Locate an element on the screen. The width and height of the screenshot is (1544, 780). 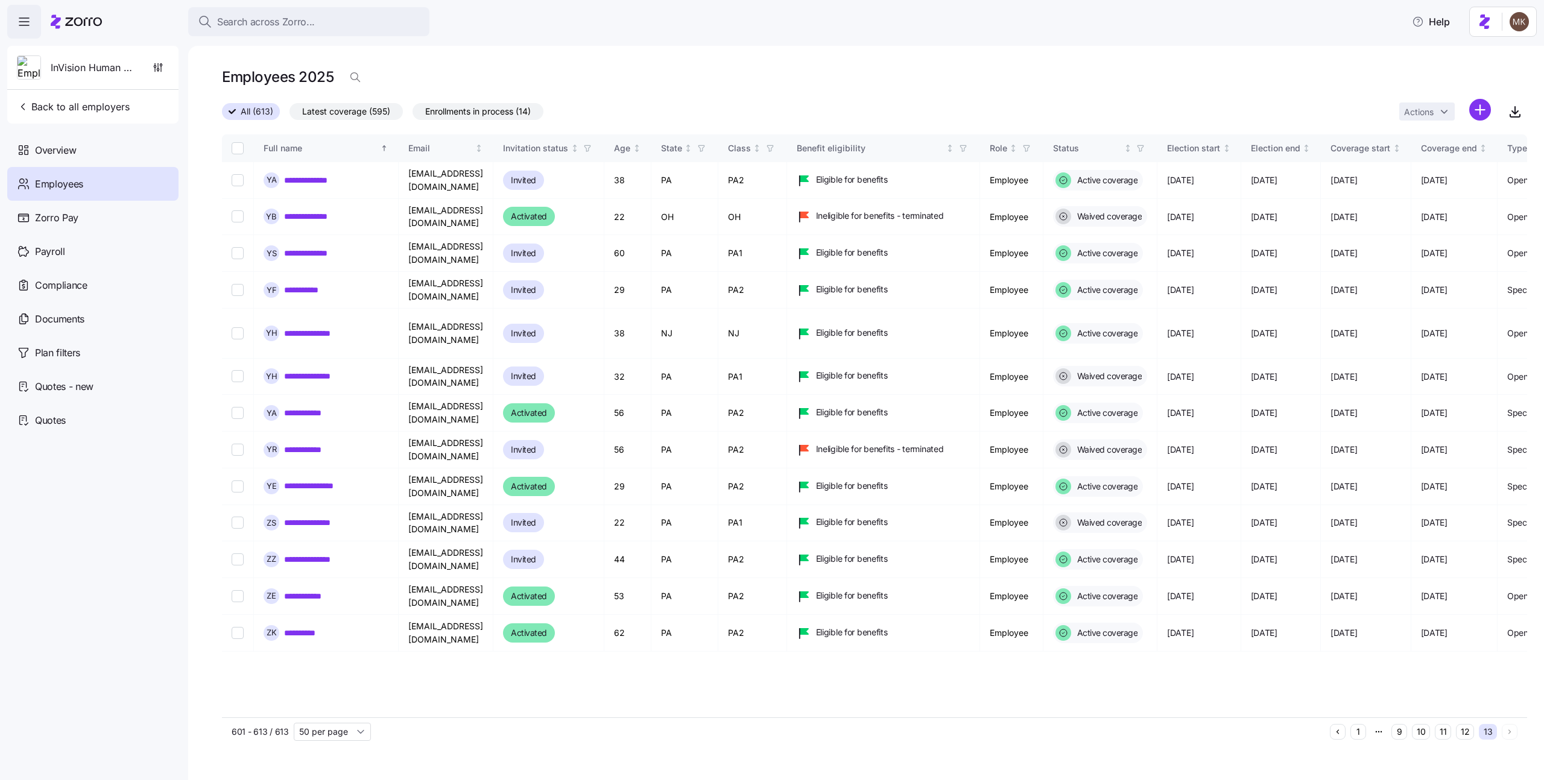
button: Actions is located at coordinates (1427, 112).